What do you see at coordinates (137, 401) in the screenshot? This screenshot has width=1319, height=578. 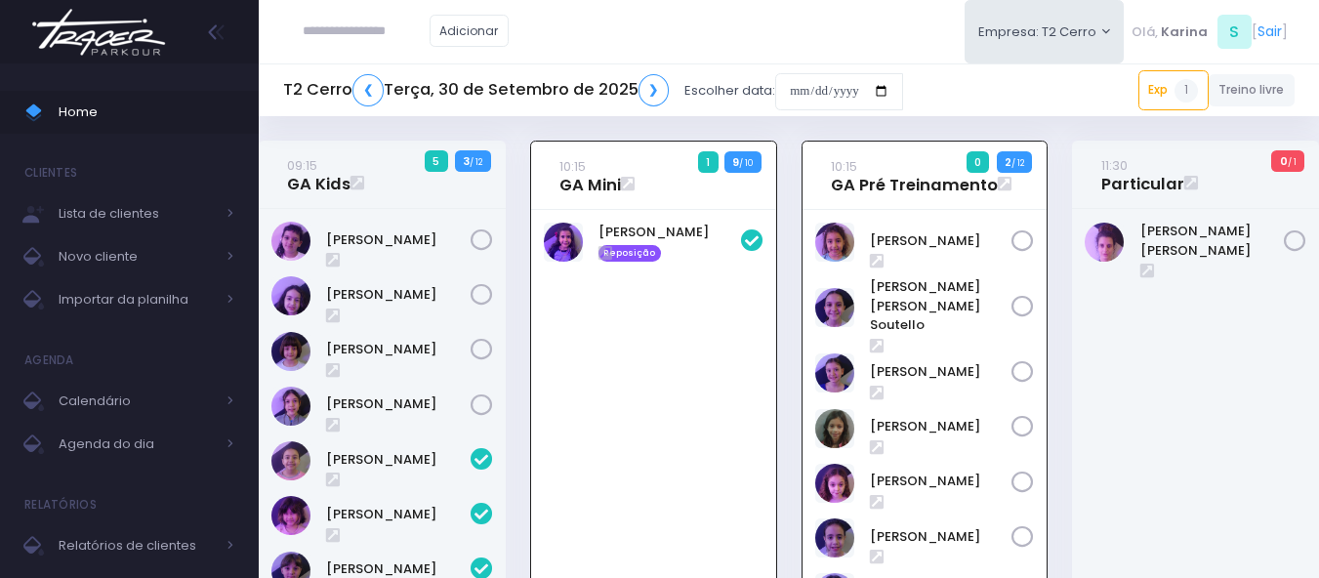 I see `span: Calendário` at bounding box center [137, 401].